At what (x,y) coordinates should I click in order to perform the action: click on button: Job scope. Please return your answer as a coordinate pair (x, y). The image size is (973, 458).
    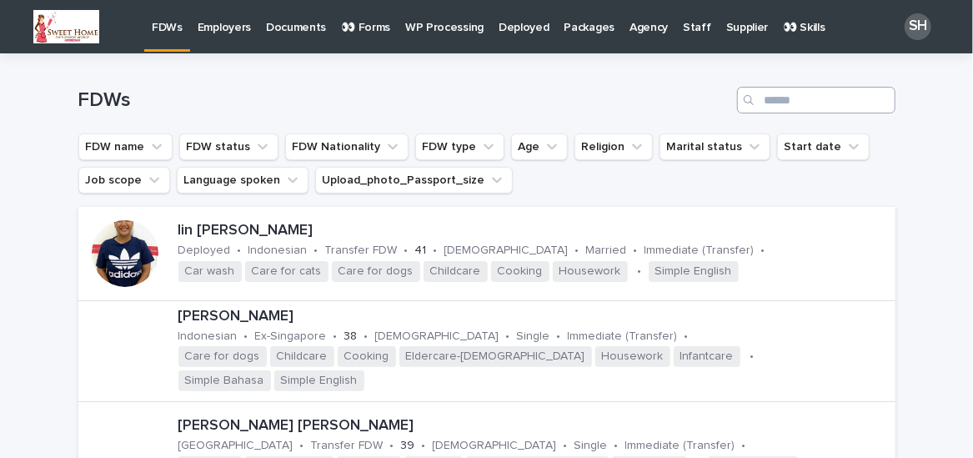
    Looking at the image, I should click on (124, 180).